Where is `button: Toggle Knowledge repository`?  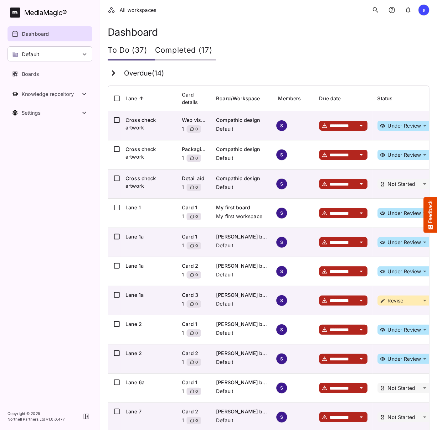 button: Toggle Knowledge repository is located at coordinates (50, 94).